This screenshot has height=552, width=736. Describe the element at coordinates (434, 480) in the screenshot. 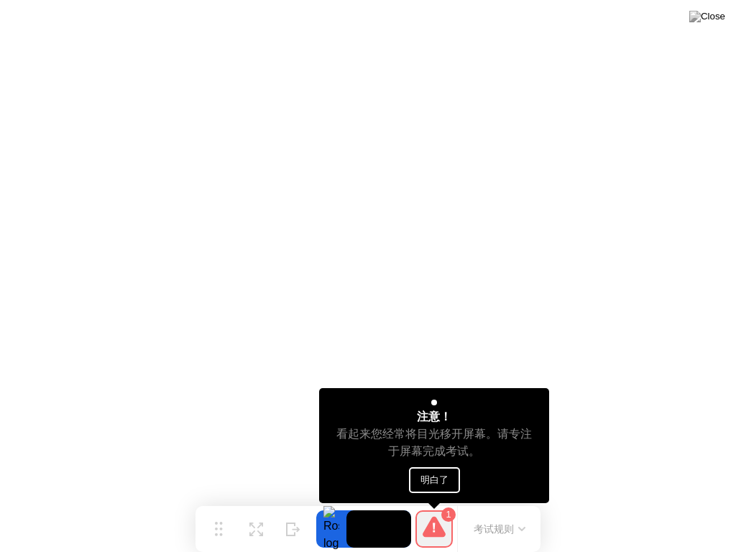

I see `button: 明白了` at that location.